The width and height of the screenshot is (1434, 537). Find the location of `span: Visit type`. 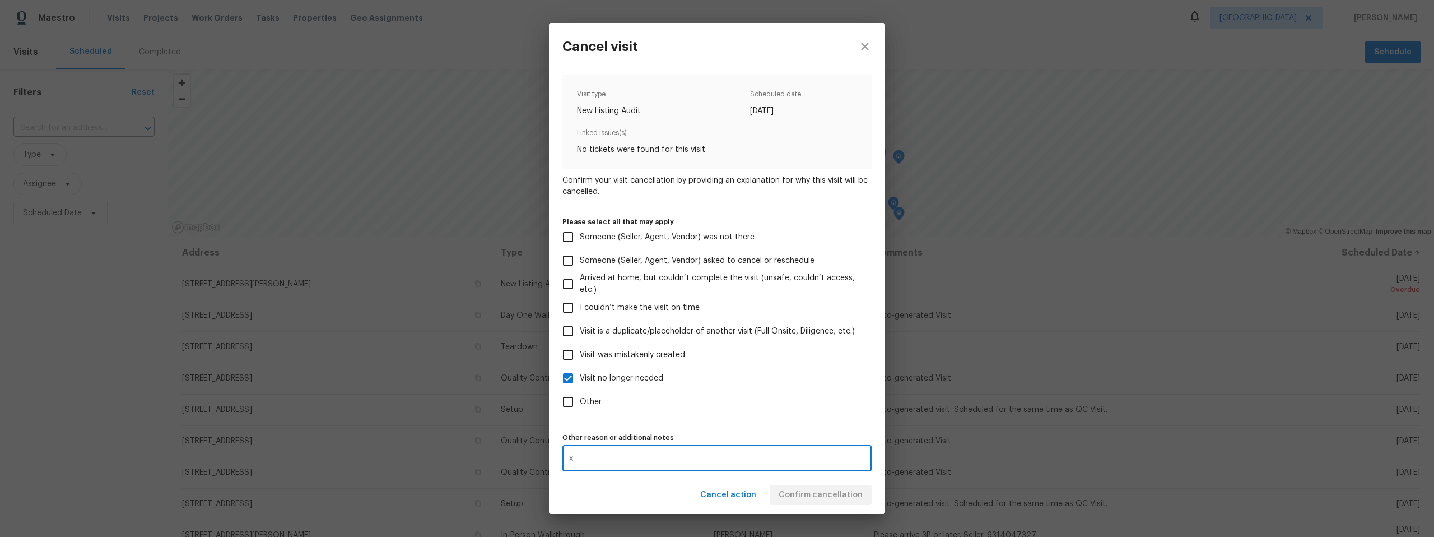

span: Visit type is located at coordinates (609, 97).